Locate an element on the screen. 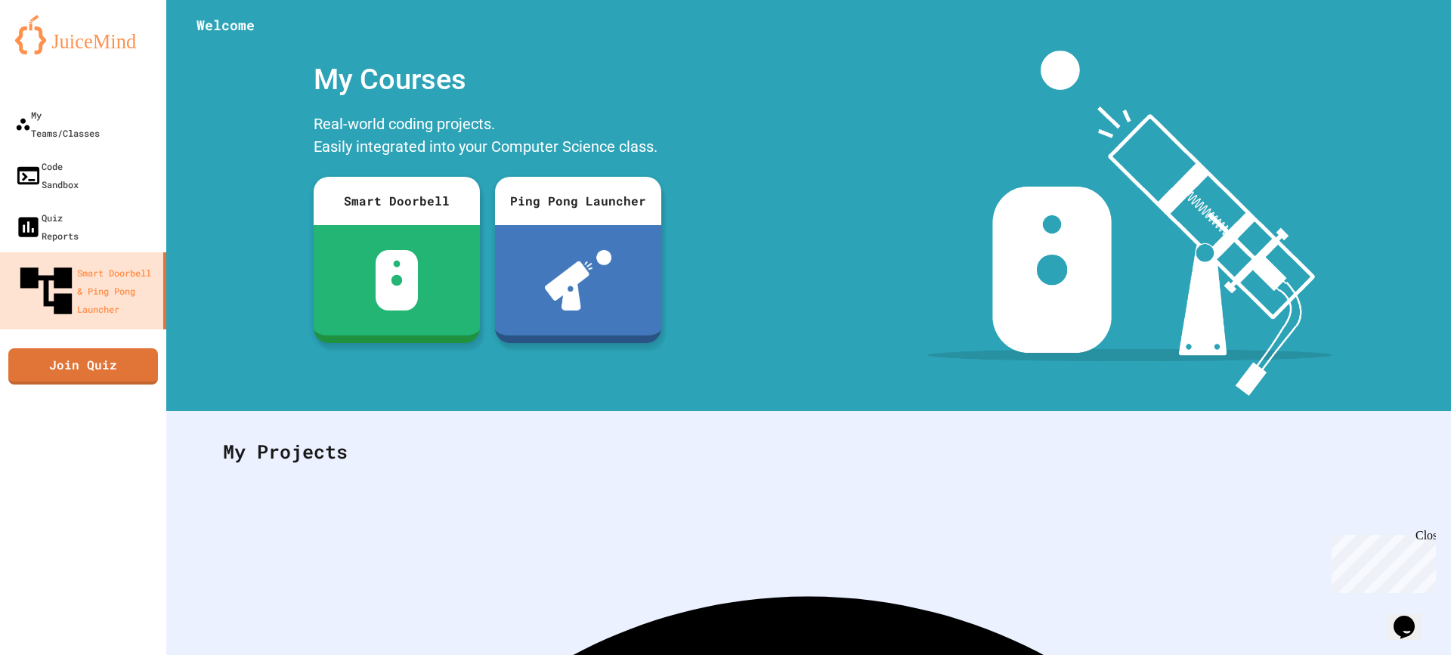 The image size is (1451, 655). img: banner-image-my-projects.png is located at coordinates (1130, 223).